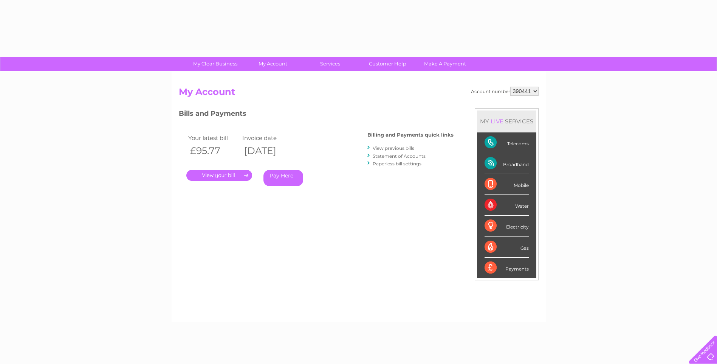 This screenshot has height=364, width=717. Describe the element at coordinates (507, 205) in the screenshot. I see `div: Water` at that location.